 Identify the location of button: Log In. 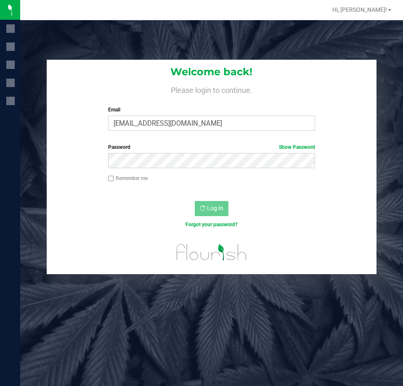
(211, 209).